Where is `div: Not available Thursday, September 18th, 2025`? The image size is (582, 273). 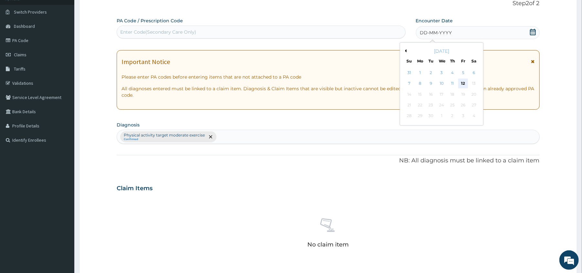
div: Not available Thursday, September 18th, 2025 is located at coordinates (452, 94).